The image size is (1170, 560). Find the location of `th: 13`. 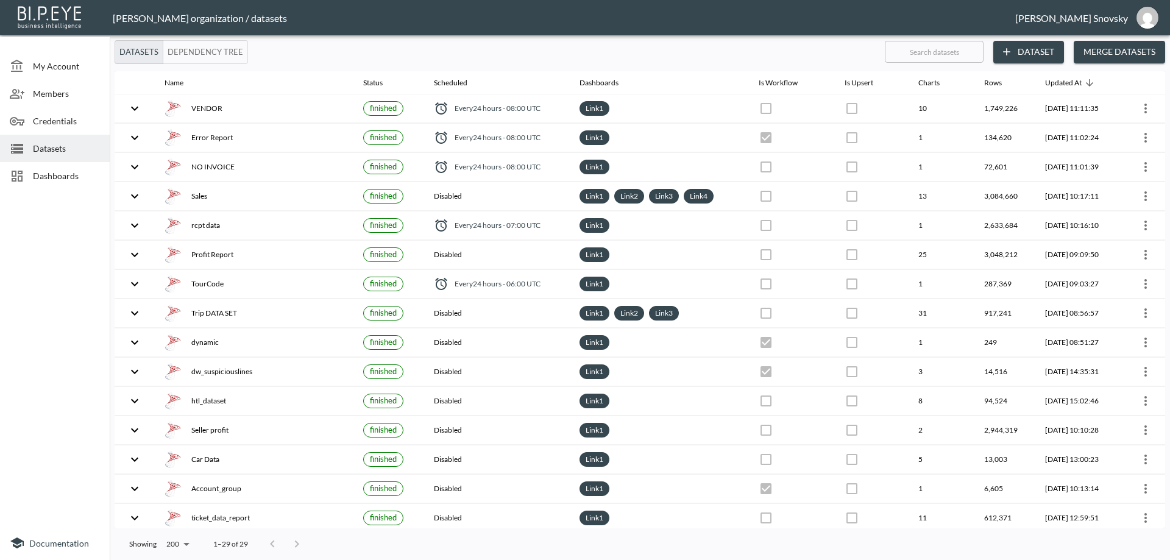

th: 13 is located at coordinates (942, 196).